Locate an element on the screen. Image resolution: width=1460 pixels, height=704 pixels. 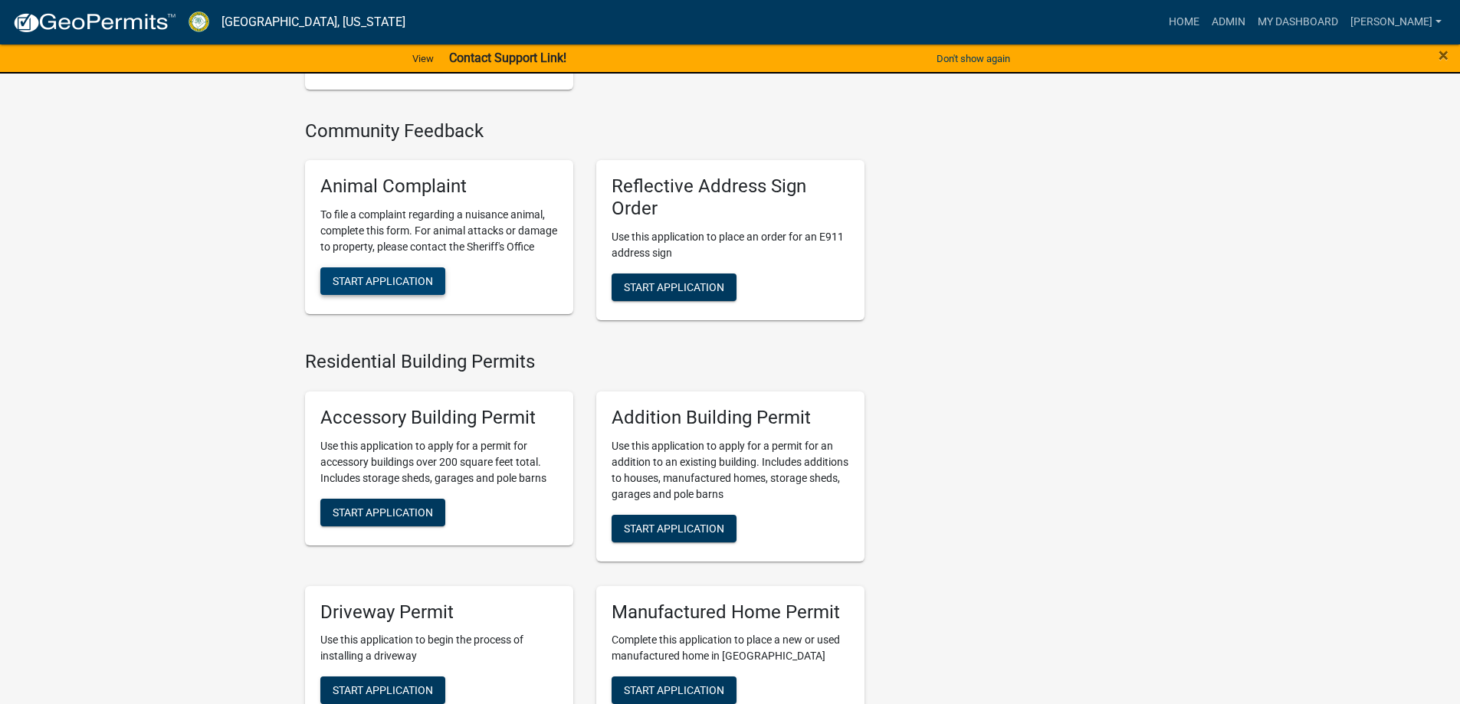
button: Don't show again is located at coordinates (973, 58).